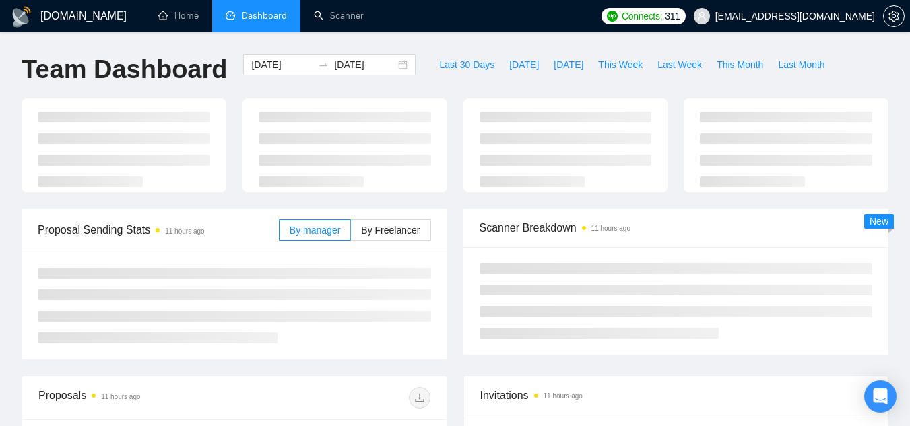 This screenshot has width=910, height=426. I want to click on span: Scanner Breakdown, so click(676, 228).